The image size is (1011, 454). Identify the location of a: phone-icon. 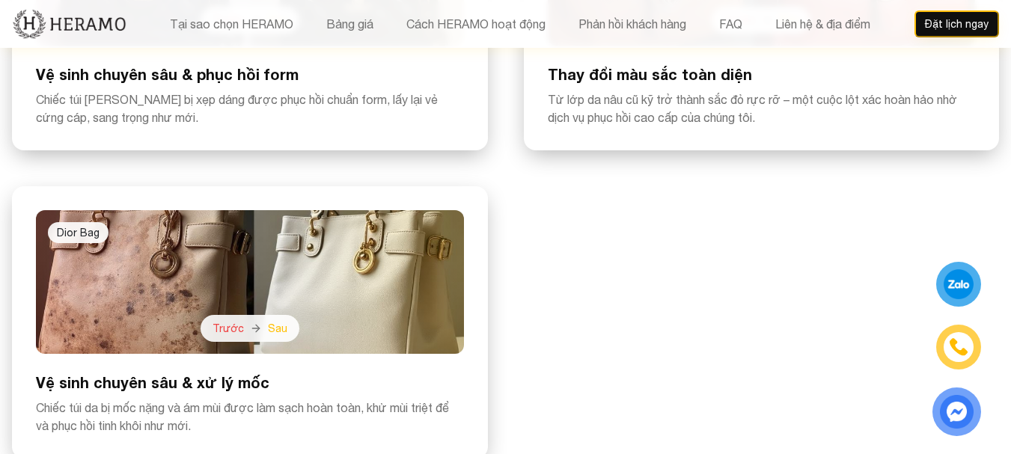
(958, 347).